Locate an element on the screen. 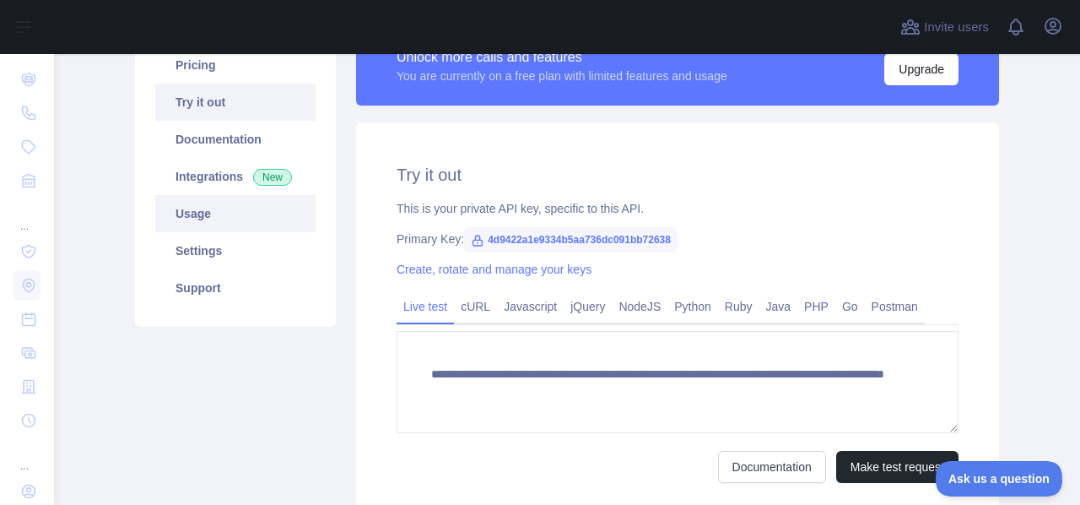  a: NodeJS is located at coordinates (640, 306).